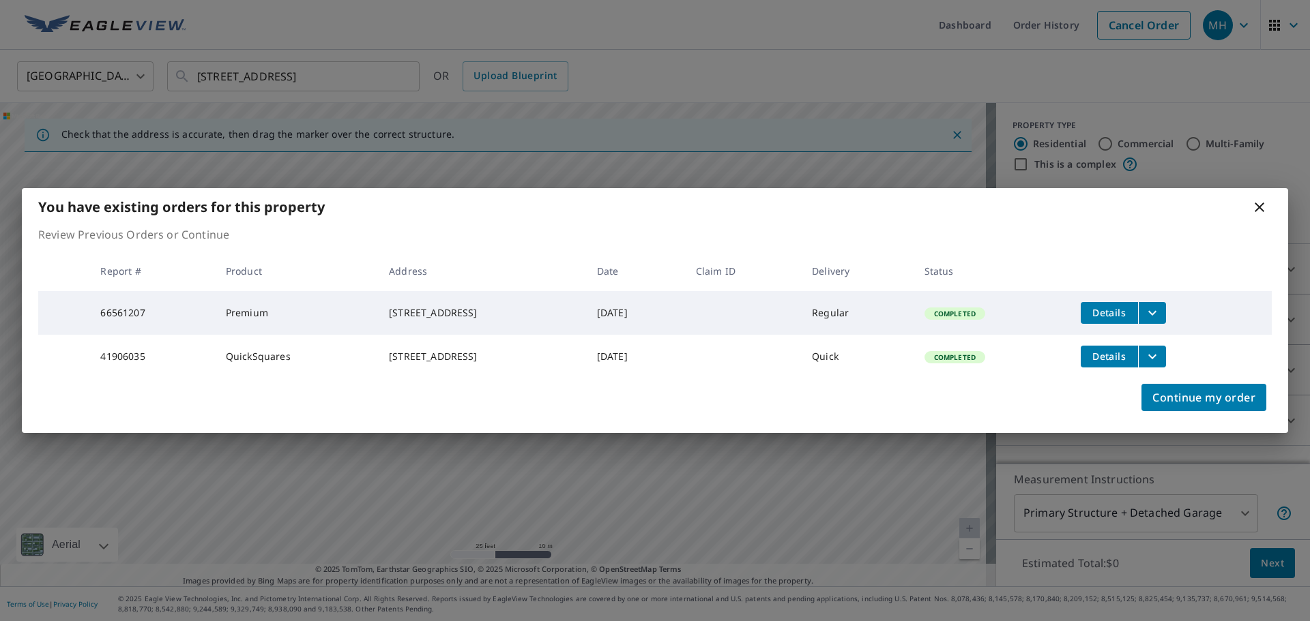  I want to click on th: Claim ID, so click(743, 271).